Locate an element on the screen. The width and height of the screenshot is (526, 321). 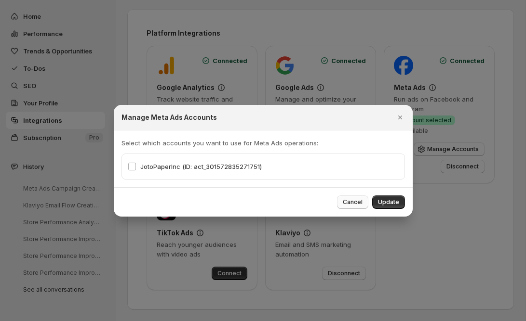
button: Update is located at coordinates (388, 202).